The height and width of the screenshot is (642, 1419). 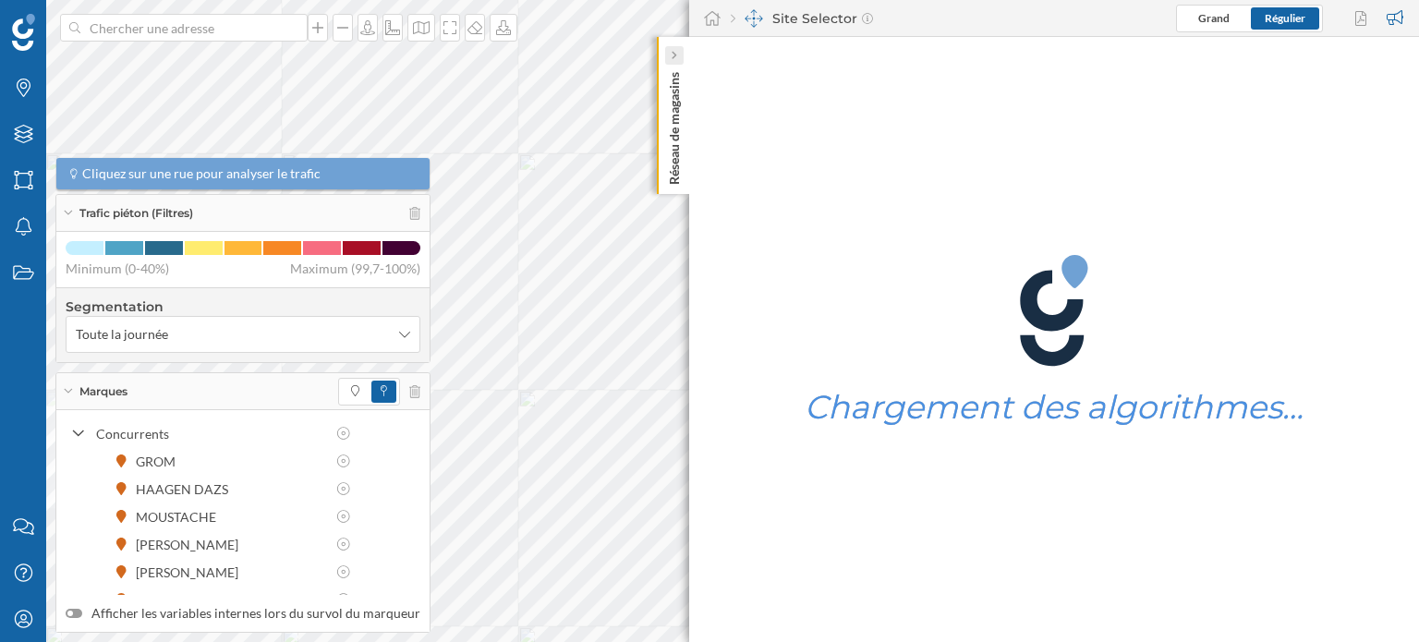 What do you see at coordinates (23, 32) in the screenshot?
I see `img: Logo Geoblink` at bounding box center [23, 32].